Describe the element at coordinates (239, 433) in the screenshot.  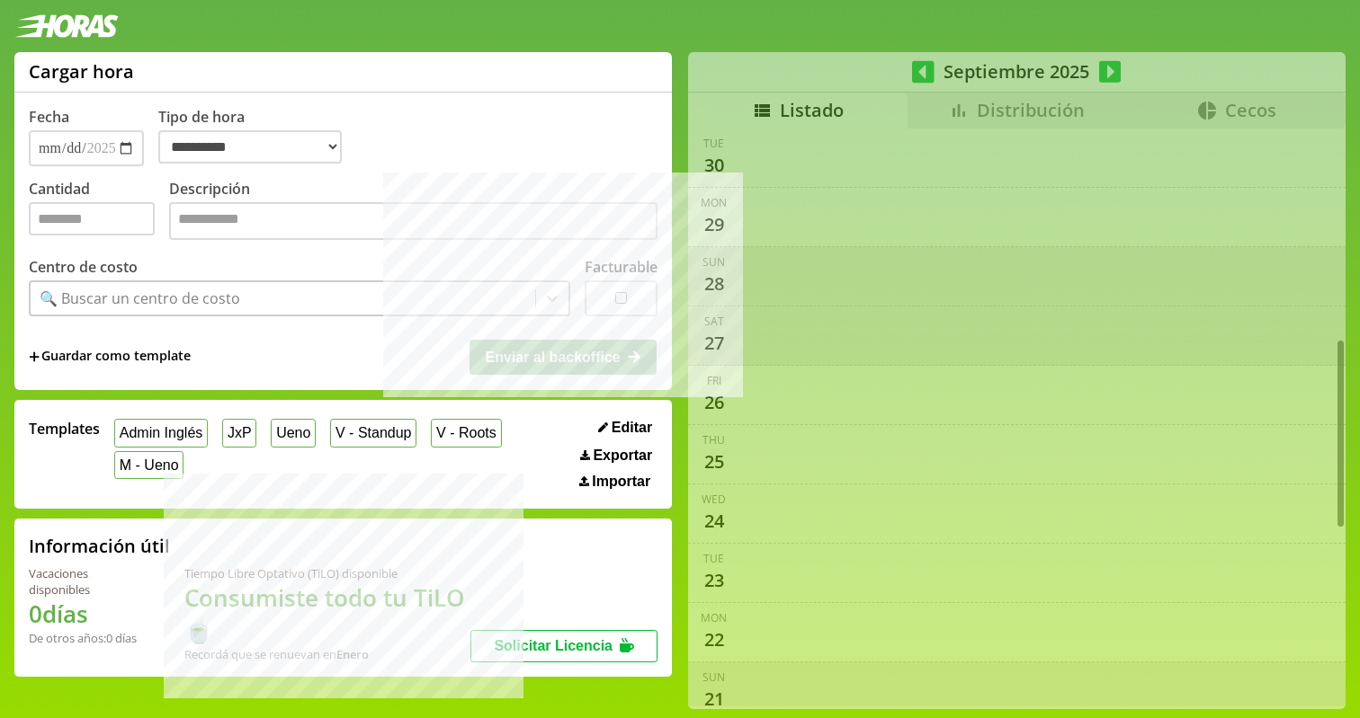
I see `button: JxP` at that location.